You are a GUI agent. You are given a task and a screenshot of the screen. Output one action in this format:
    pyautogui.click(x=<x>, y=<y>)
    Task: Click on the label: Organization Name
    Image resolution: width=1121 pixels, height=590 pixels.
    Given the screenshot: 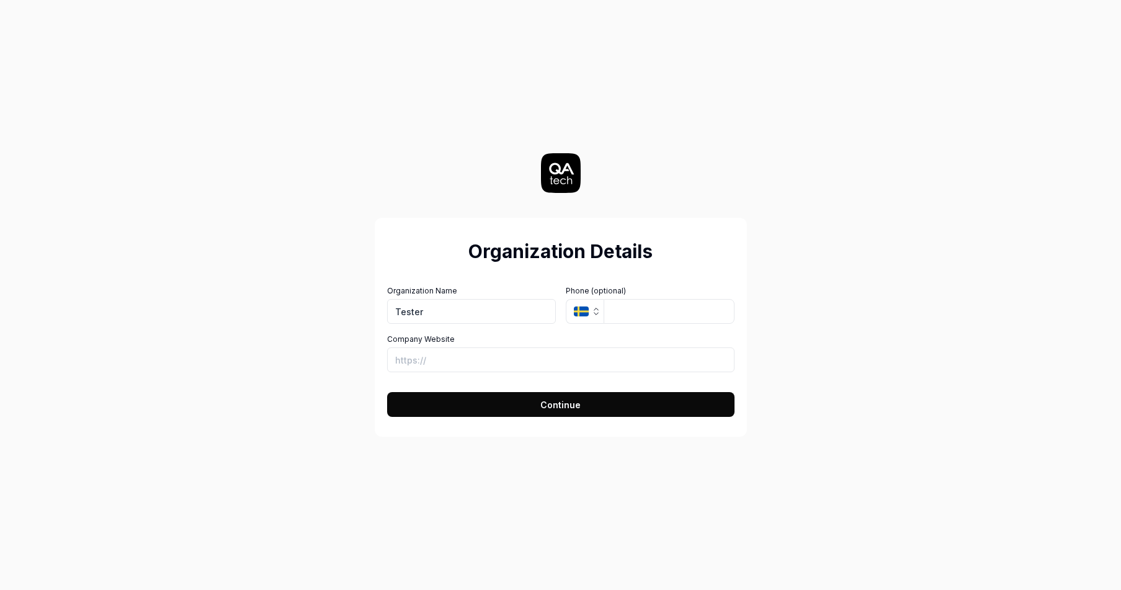 What is the action you would take?
    pyautogui.click(x=472, y=291)
    